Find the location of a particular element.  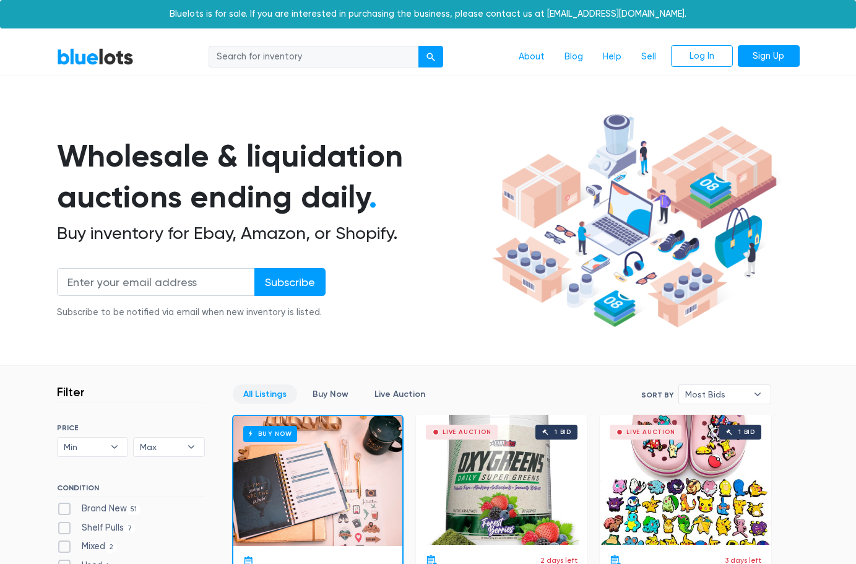

h6: PRICE is located at coordinates (131, 428).